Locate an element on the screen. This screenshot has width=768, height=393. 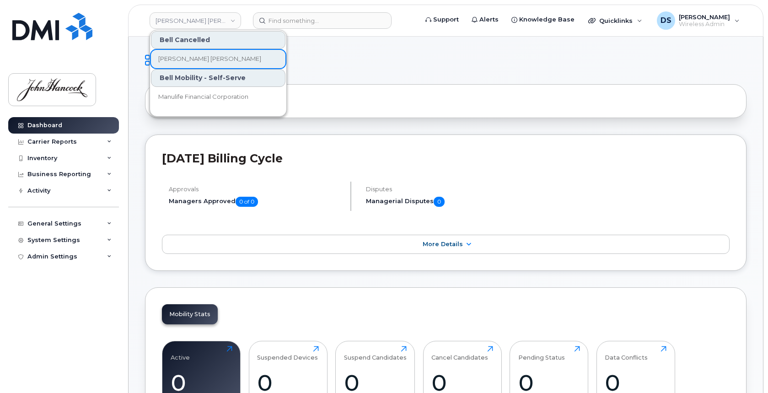
div: Active is located at coordinates (180, 353).